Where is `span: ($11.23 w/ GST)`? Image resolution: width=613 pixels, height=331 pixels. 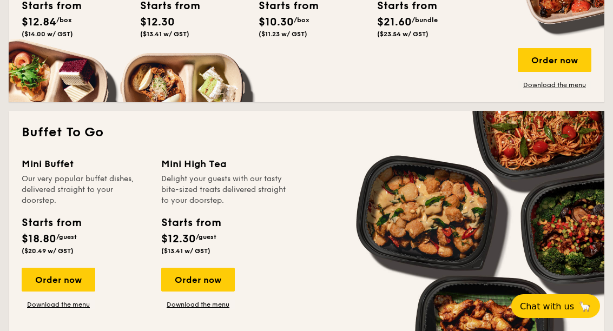
span: ($11.23 w/ GST) is located at coordinates (283, 34).